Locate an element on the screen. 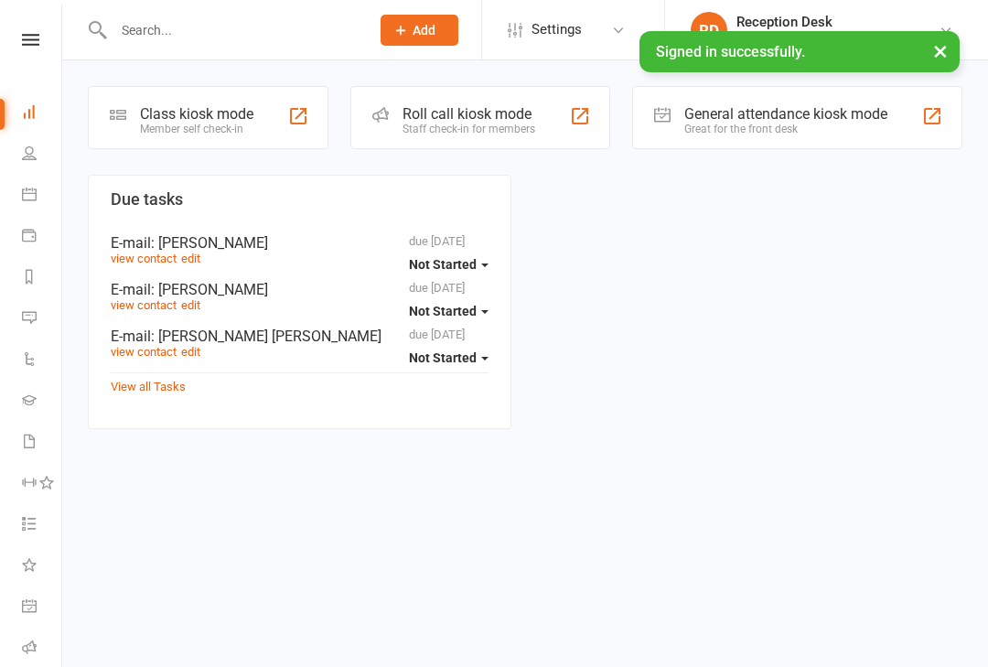 Image resolution: width=988 pixels, height=667 pixels. a: Reports is located at coordinates (42, 278).